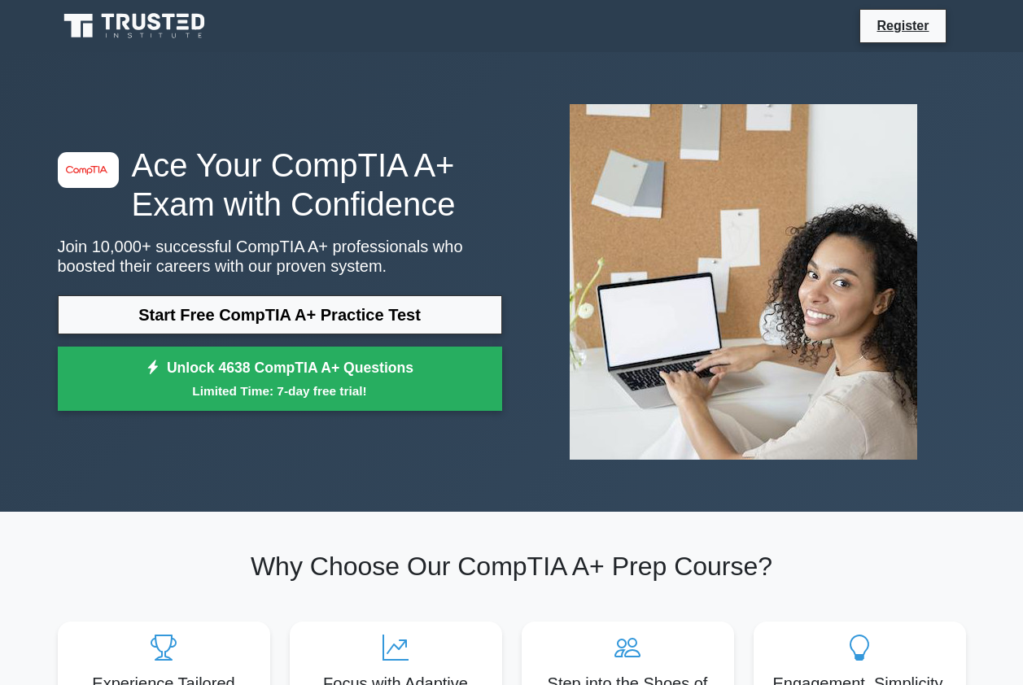 This screenshot has width=1023, height=685. What do you see at coordinates (280, 391) in the screenshot?
I see `small: Limited Time: 7-day free trial!` at bounding box center [280, 391].